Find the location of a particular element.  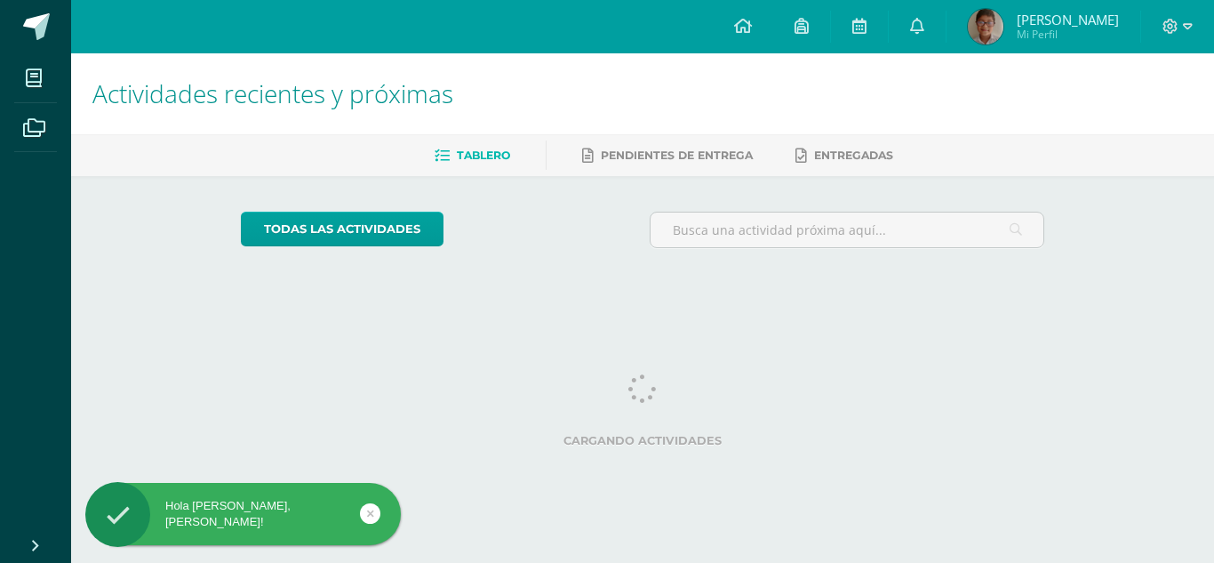

span: Tablero is located at coordinates (484, 155).